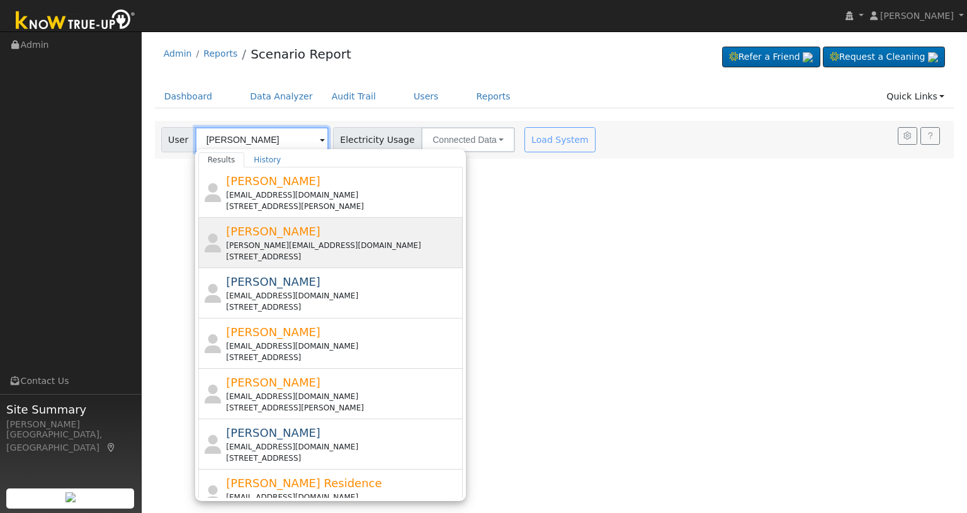  Describe the element at coordinates (916, 96) in the screenshot. I see `a: Quick Links` at that location.